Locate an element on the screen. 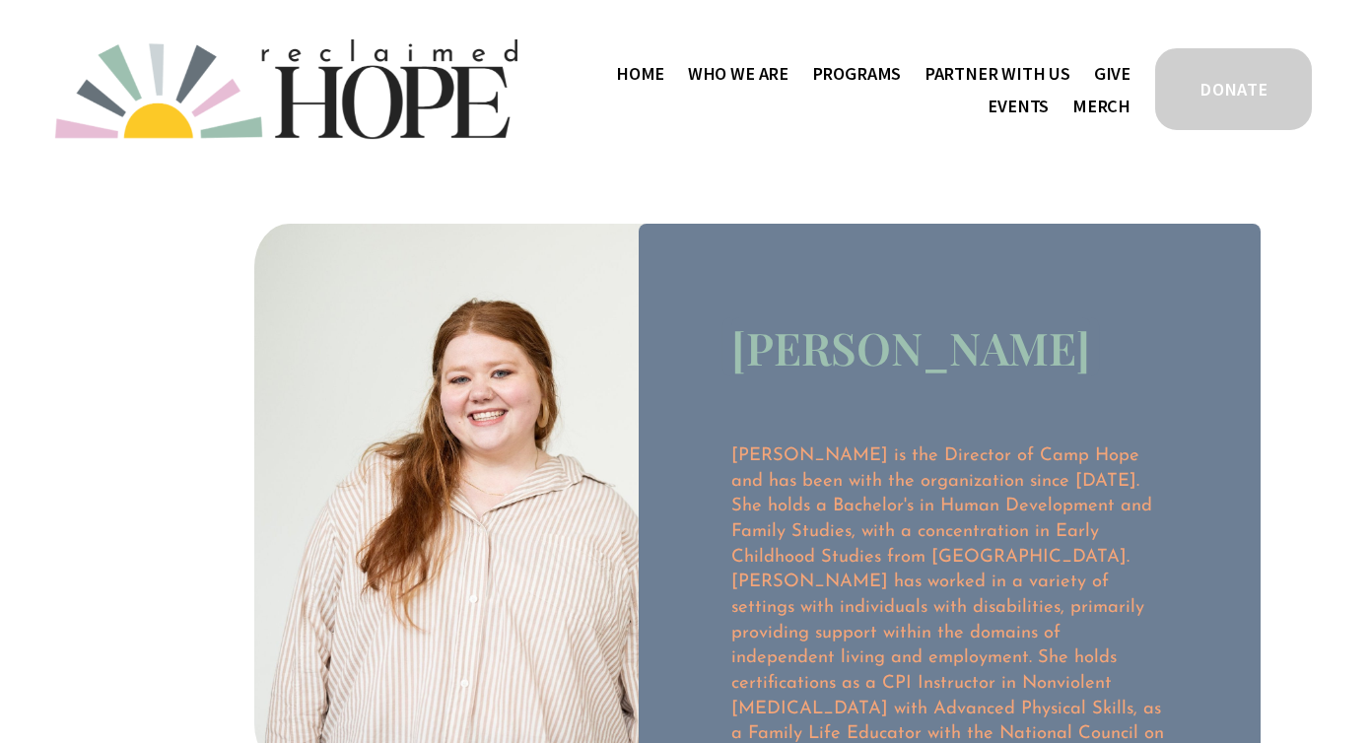 Image resolution: width=1370 pixels, height=743 pixels. span: Programs is located at coordinates (857, 73).